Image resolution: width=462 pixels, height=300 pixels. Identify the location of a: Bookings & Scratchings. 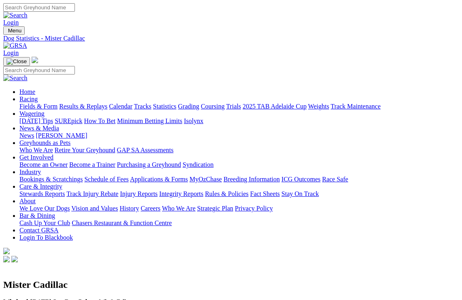
(51, 179).